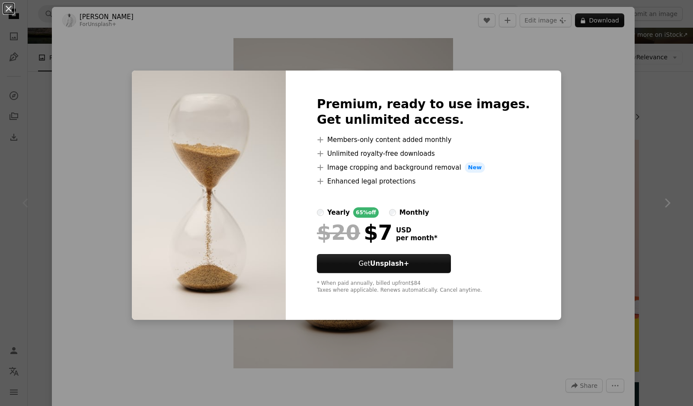 This screenshot has height=406, width=693. I want to click on div: yearly, so click(339, 212).